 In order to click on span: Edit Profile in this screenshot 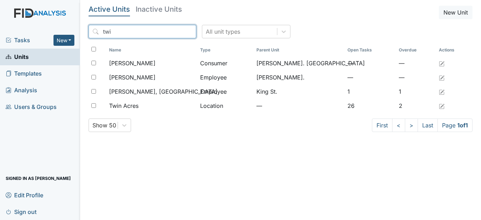, I will do `click(24, 194)`.